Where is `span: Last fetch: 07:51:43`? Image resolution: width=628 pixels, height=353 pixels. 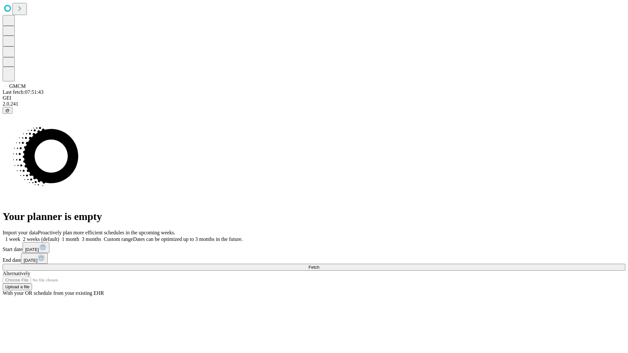 span: Last fetch: 07:51:43 is located at coordinates (23, 92).